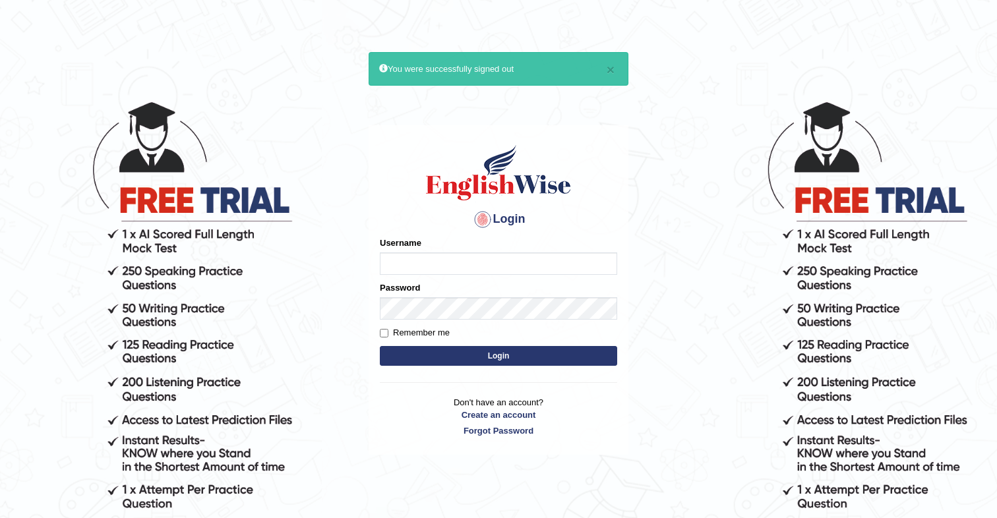 The height and width of the screenshot is (518, 997). What do you see at coordinates (400, 288) in the screenshot?
I see `label: Password` at bounding box center [400, 288].